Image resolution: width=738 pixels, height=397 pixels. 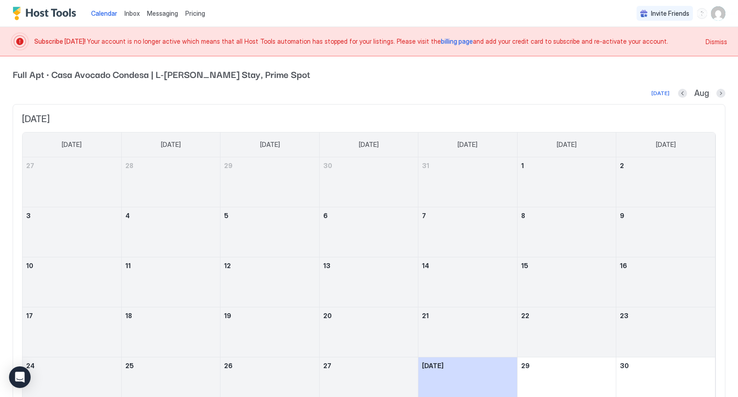 I want to click on span: 6, so click(x=325, y=215).